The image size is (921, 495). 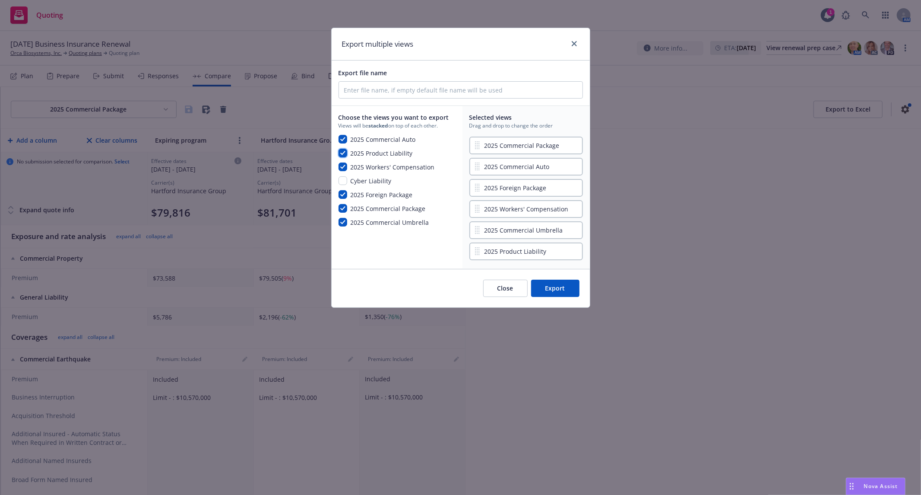 What do you see at coordinates (395, 125) in the screenshot?
I see `span: Views will be on top of each other.` at bounding box center [395, 125].